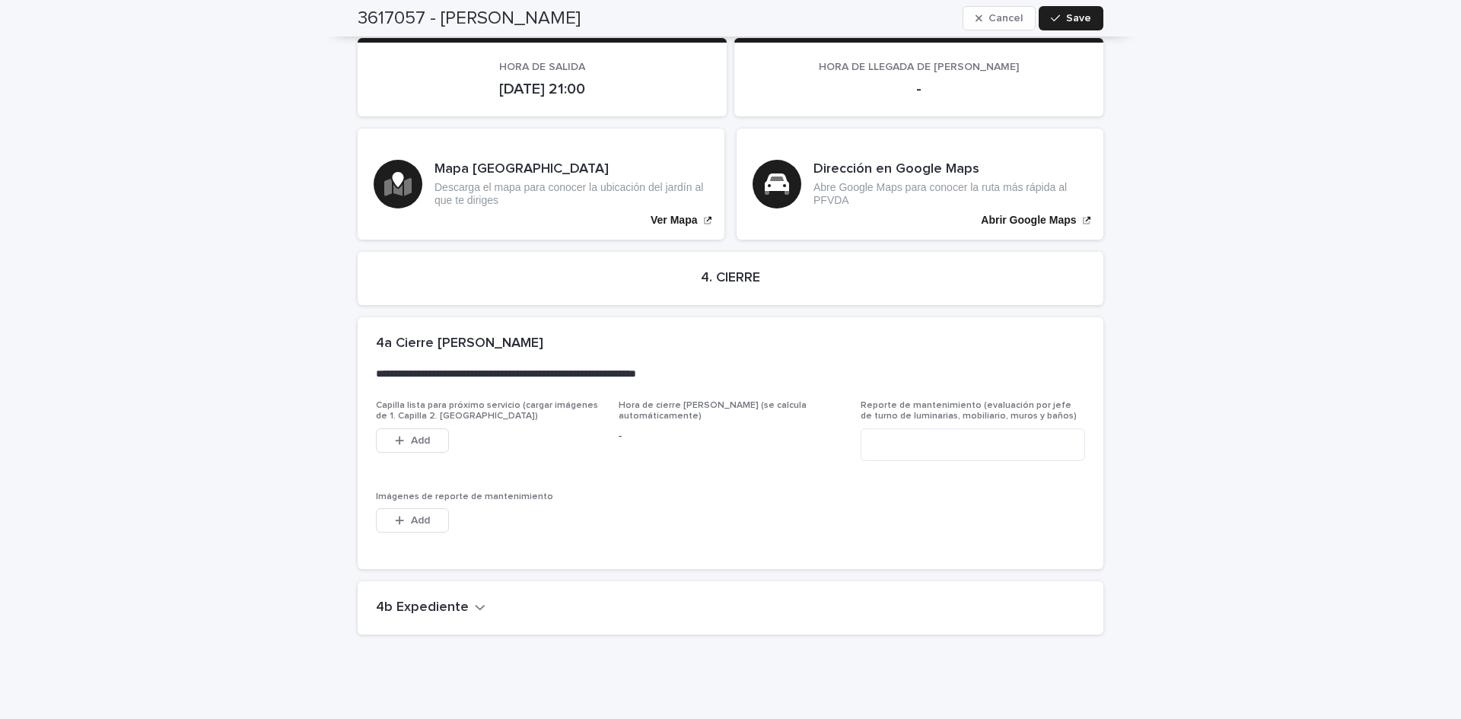 This screenshot has width=1461, height=719. I want to click on h2: 4b Expediente, so click(422, 608).